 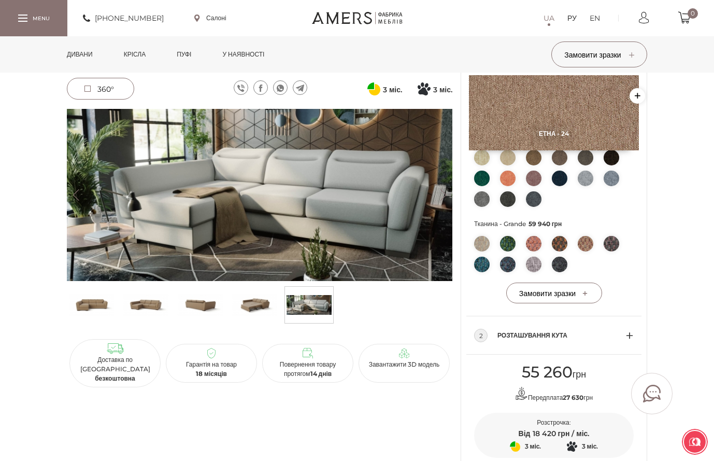 What do you see at coordinates (500, 223) in the screenshot?
I see `font: Тканина - Grande` at bounding box center [500, 223].